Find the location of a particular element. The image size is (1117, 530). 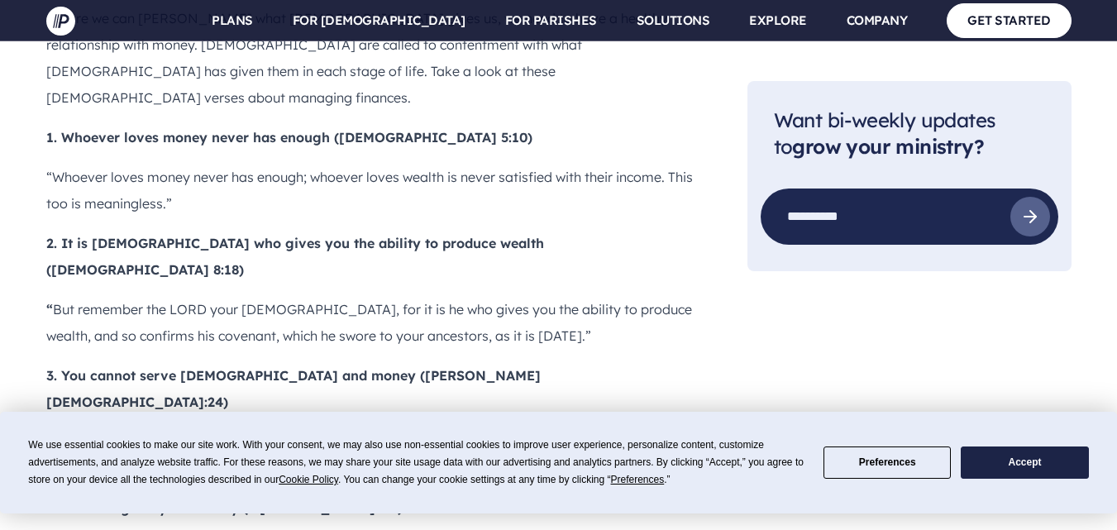

button: Preferences is located at coordinates (887, 462).